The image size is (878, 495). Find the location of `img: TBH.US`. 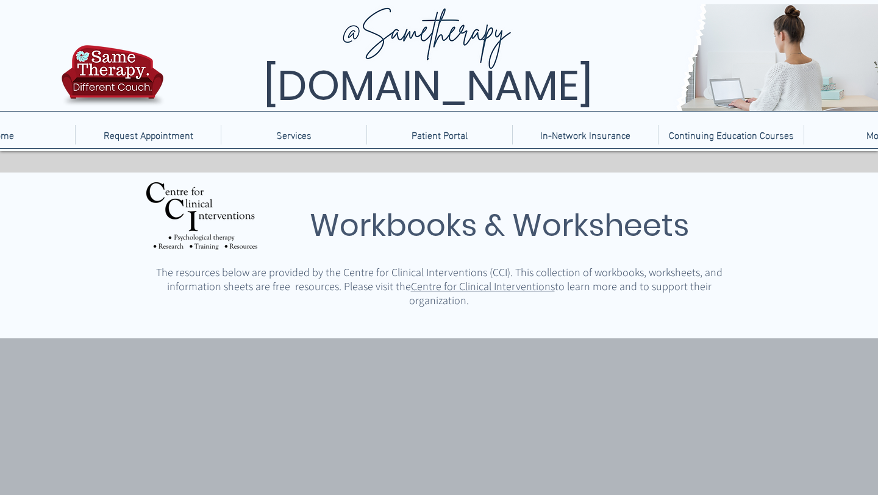

img: TBH.US is located at coordinates (112, 79).